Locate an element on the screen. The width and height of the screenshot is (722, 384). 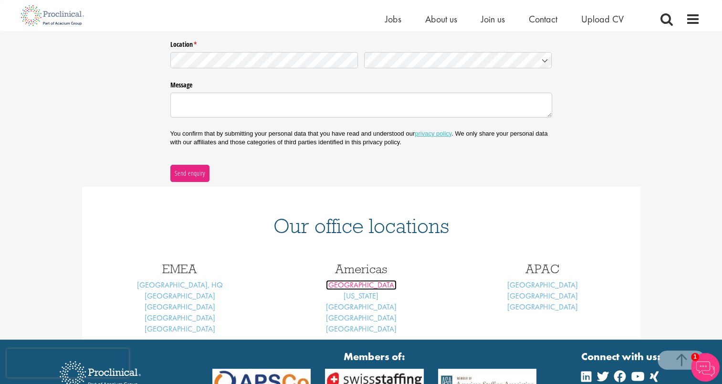
a: Jobs is located at coordinates (393, 19).